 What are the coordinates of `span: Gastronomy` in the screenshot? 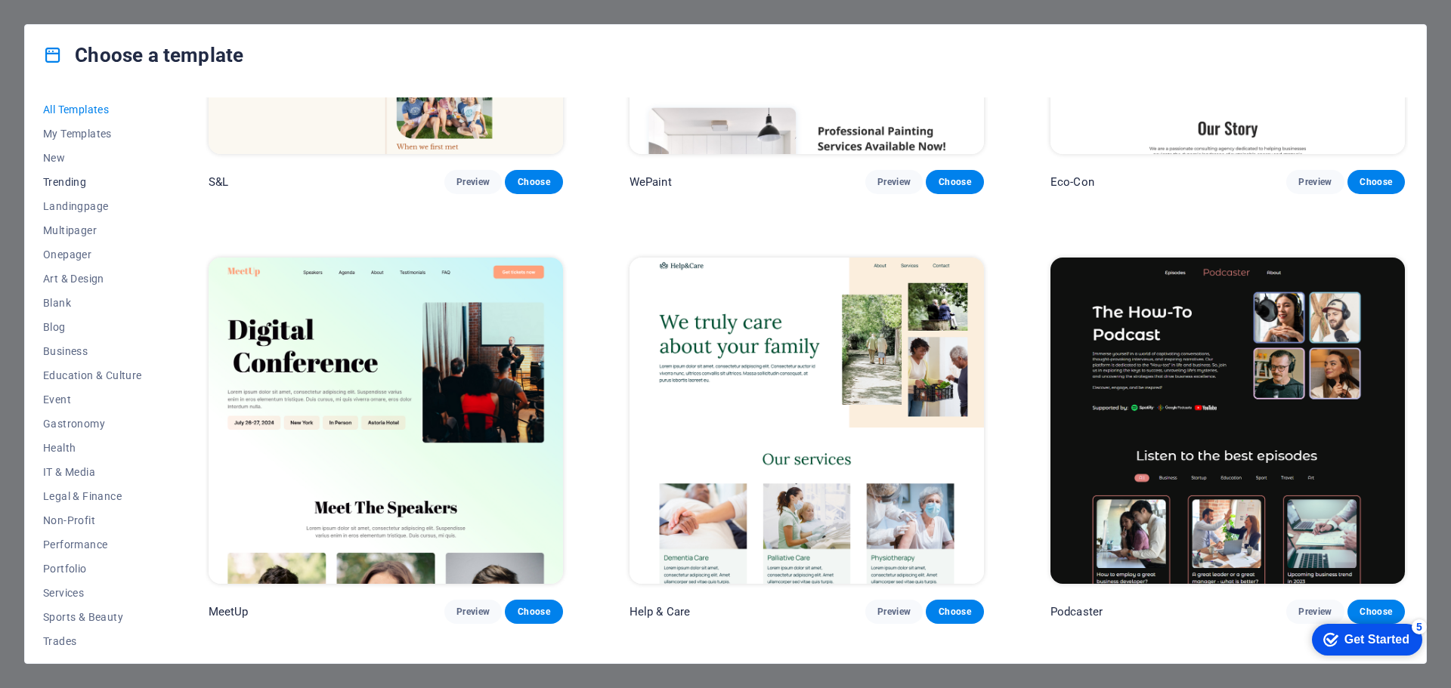 It's located at (92, 424).